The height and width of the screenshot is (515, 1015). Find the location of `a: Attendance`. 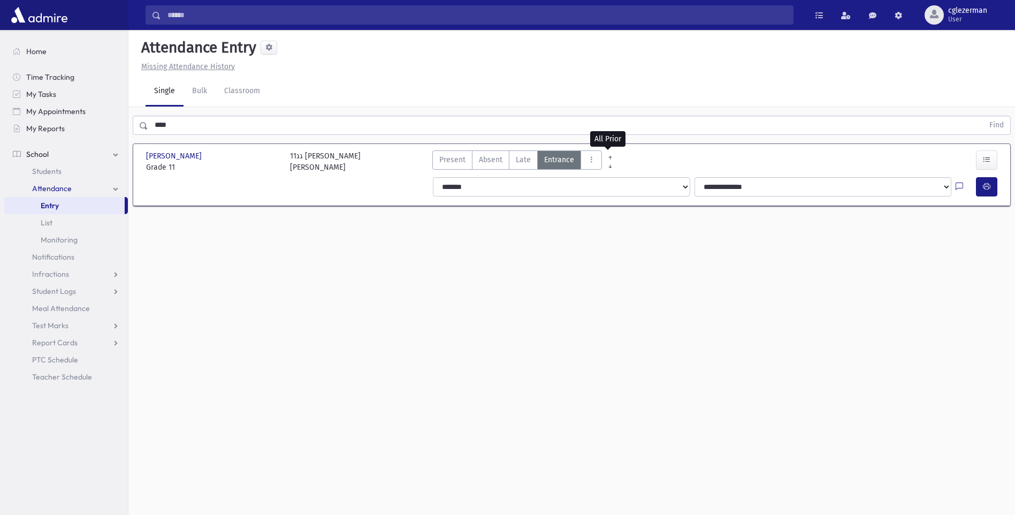

a: Attendance is located at coordinates (66, 188).